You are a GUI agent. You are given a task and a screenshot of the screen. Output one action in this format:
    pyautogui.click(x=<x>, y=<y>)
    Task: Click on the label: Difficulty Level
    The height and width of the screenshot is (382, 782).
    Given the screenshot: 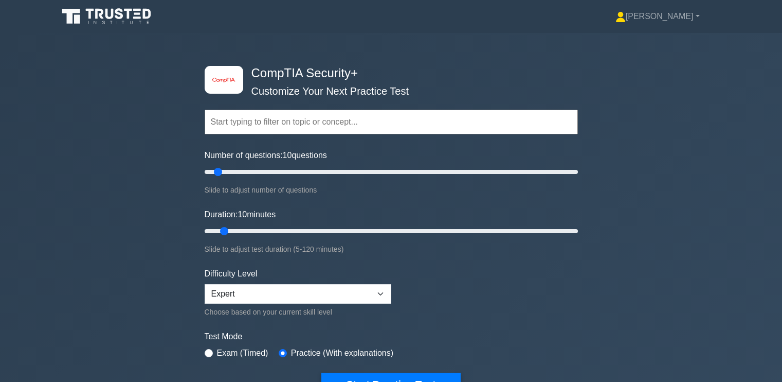 What is the action you would take?
    pyautogui.click(x=231, y=274)
    